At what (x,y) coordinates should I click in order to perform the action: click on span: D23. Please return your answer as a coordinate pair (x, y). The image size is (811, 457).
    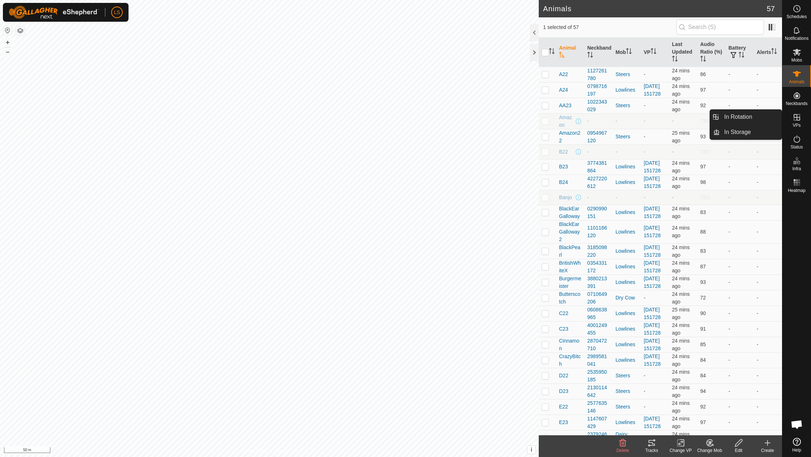
    Looking at the image, I should click on (564, 391).